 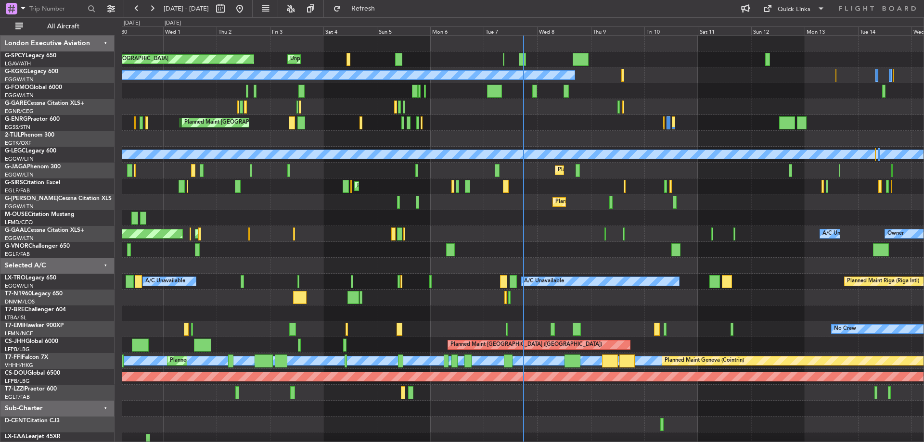 I want to click on a: 2-TIJLPhenom 300, so click(x=29, y=135).